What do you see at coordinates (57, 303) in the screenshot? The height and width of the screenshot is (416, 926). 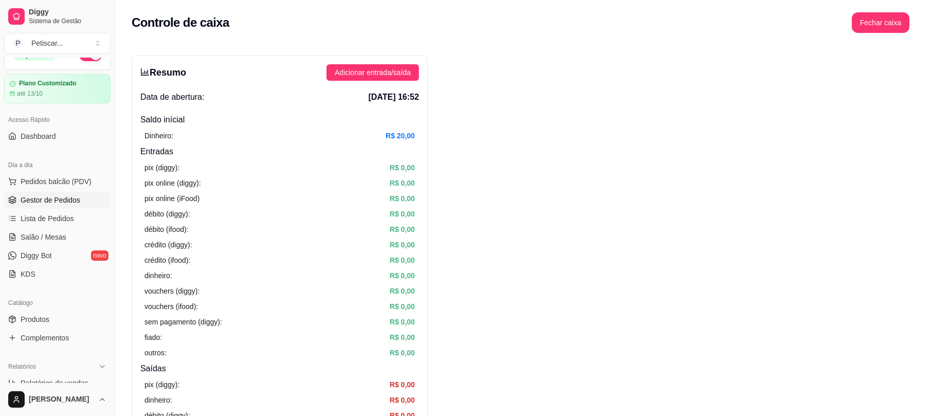 I see `div: Catálogo` at bounding box center [57, 303].